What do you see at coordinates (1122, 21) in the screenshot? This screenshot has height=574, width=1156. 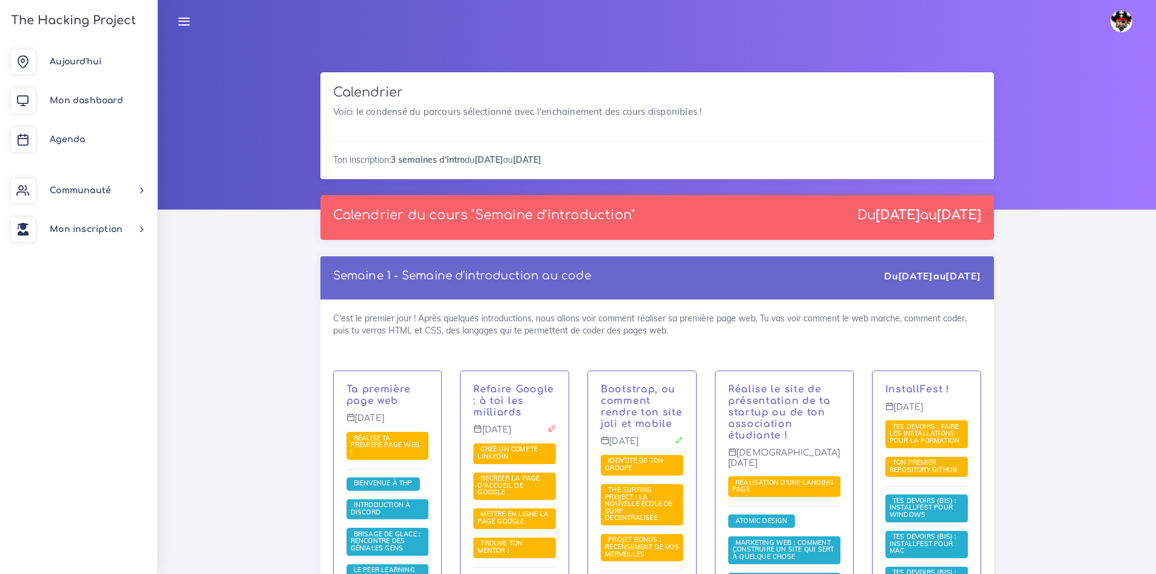 I see `img: avatar` at bounding box center [1122, 21].